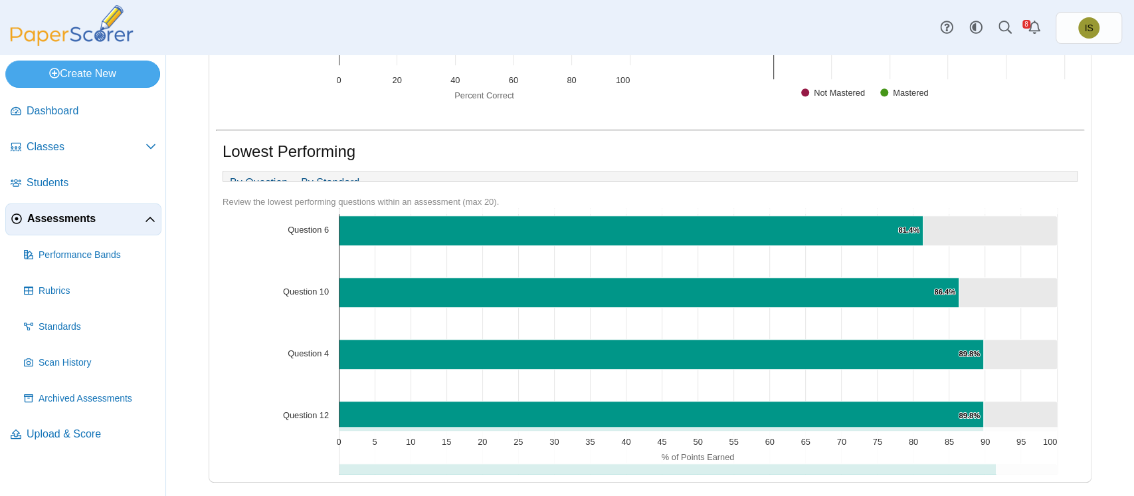 The image size is (1134, 496). I want to click on text: 85, so click(950, 441).